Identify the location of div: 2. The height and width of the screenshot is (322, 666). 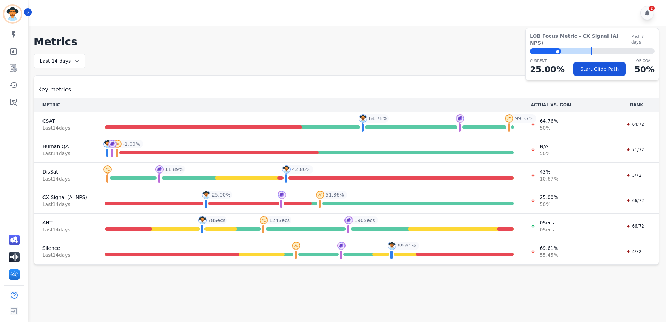
(652, 8).